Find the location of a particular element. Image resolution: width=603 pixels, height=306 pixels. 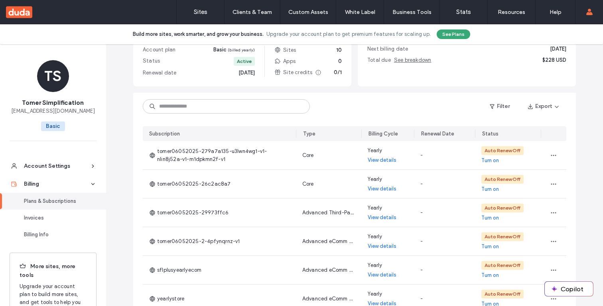

div: Billing Cycle is located at coordinates (383, 134).